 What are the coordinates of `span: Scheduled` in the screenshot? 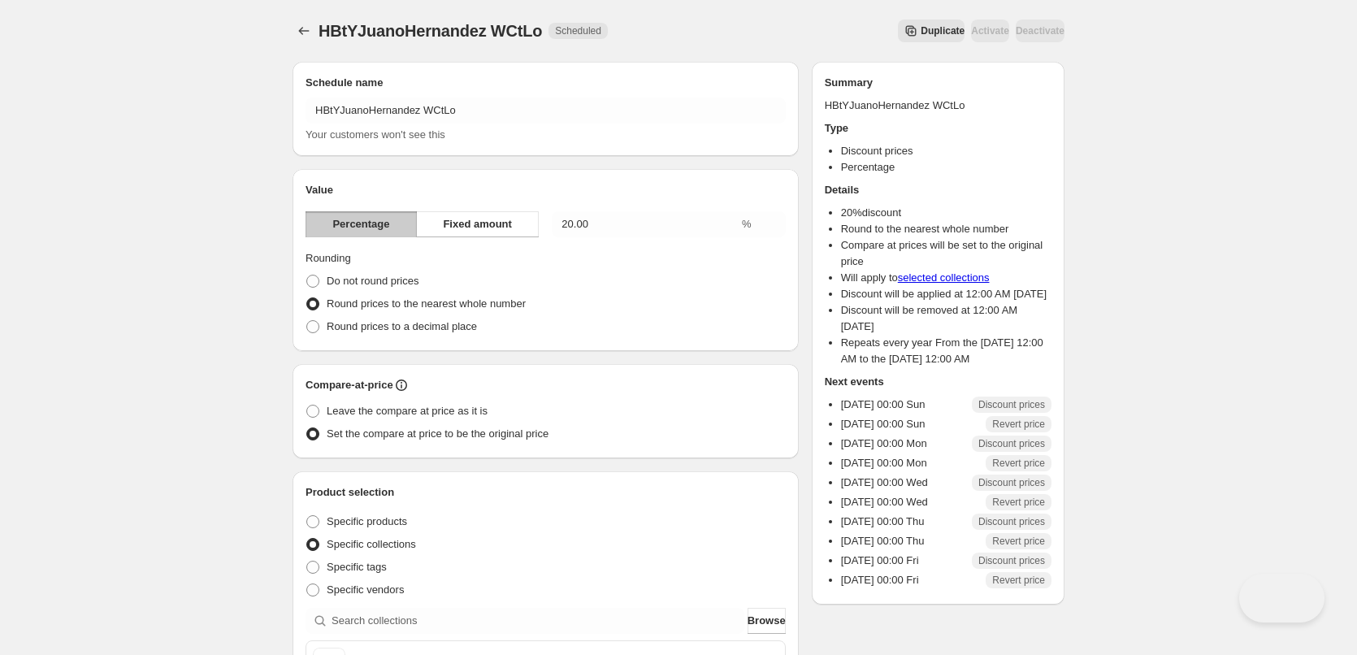 It's located at (578, 31).